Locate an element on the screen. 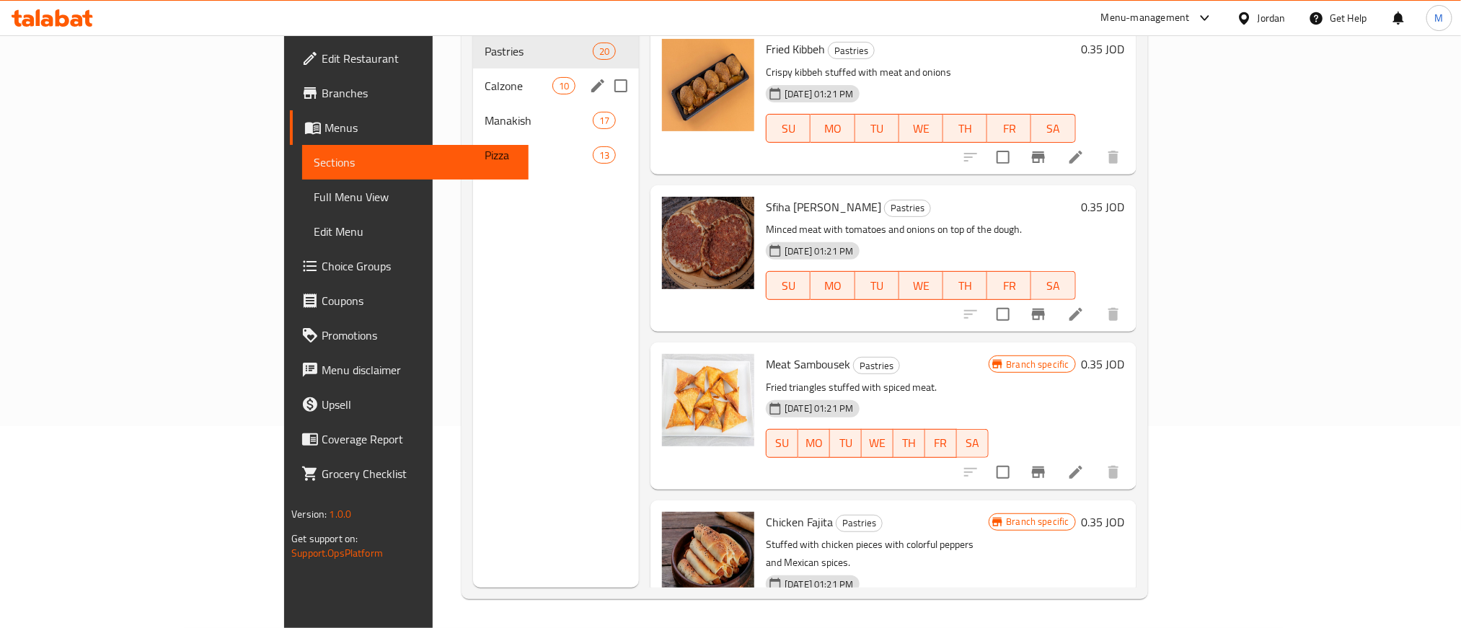 Image resolution: width=1461 pixels, height=628 pixels. span: Branch specific is located at coordinates (1038, 521).